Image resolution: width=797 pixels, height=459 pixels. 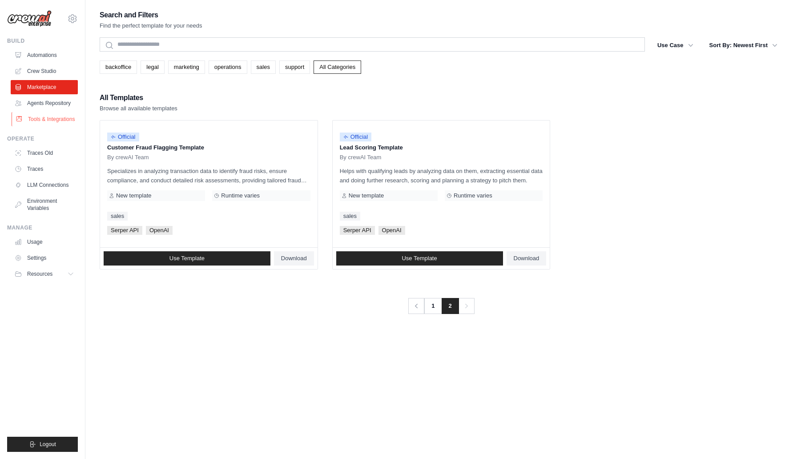 What do you see at coordinates (209, 176) in the screenshot?
I see `p: Specializes in analyzing transaction data to identify fraud risks, ensure compliance, and conduct...` at bounding box center [209, 176].